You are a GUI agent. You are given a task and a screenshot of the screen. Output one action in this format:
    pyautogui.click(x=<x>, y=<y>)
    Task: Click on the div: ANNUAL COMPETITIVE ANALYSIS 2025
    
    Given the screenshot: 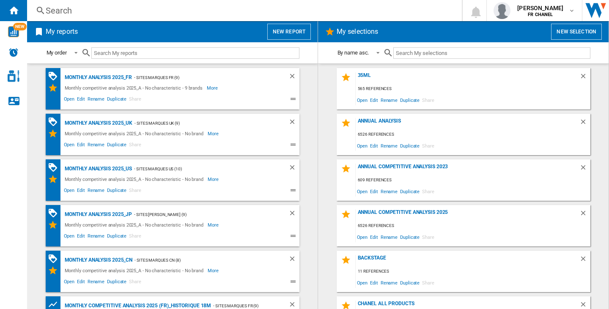 What is the action you would take?
    pyautogui.click(x=467, y=215)
    